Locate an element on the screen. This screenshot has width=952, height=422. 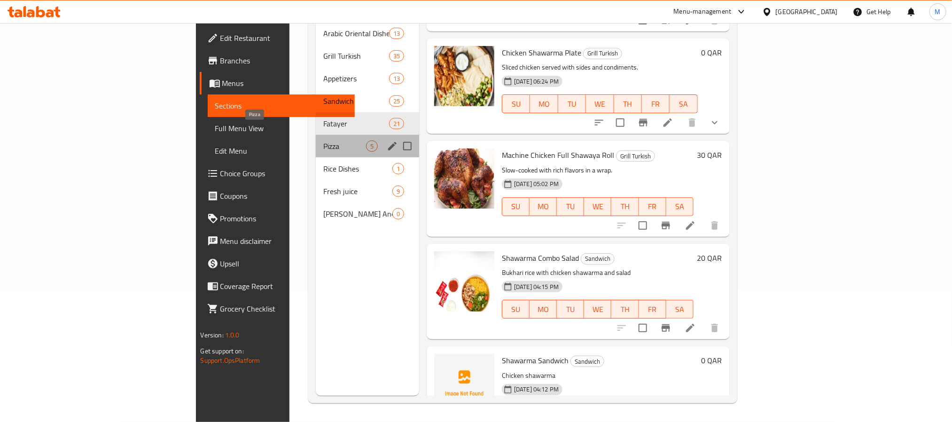
p: Chicken shawarma is located at coordinates (600, 375).